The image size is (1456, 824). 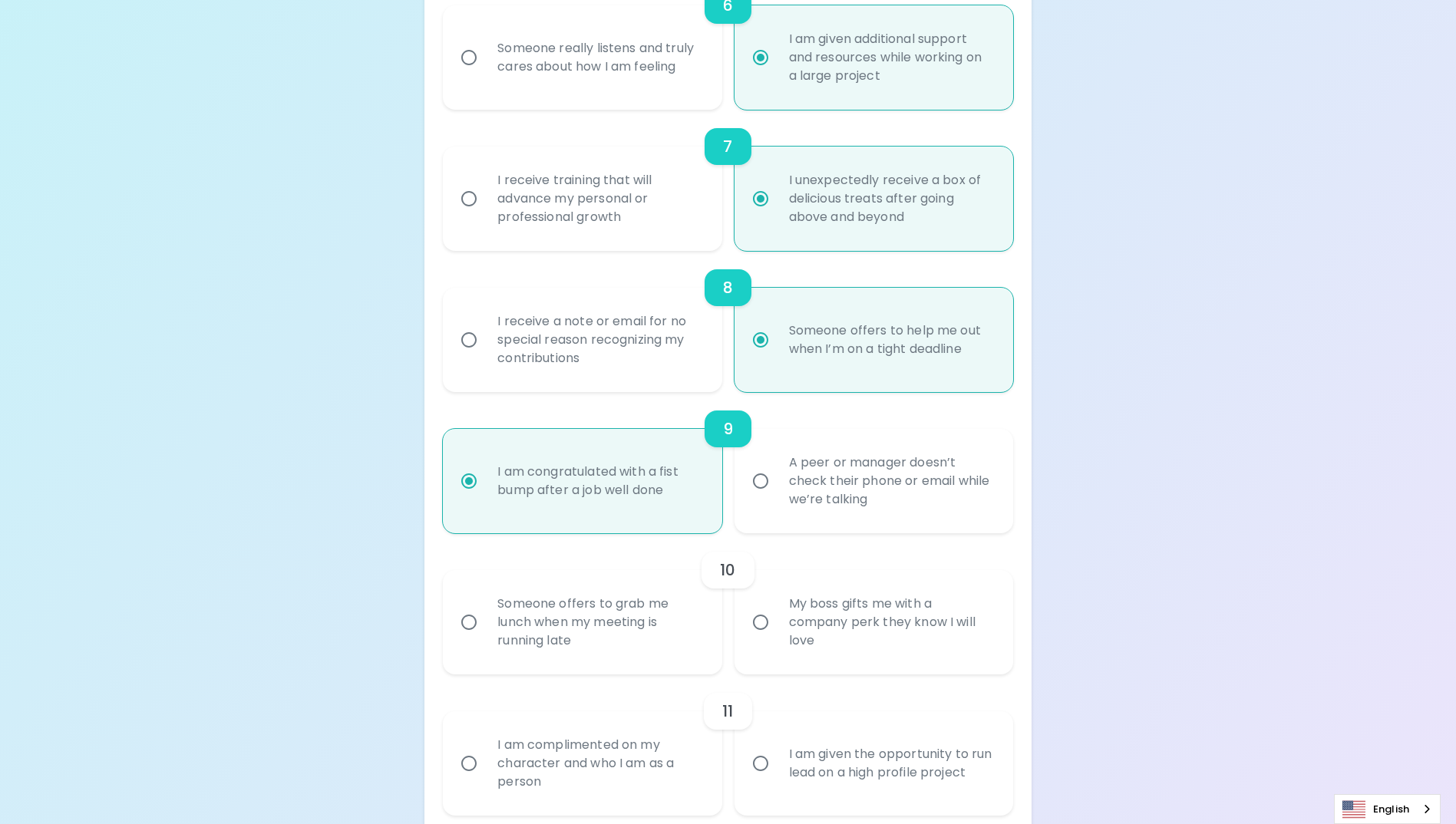 What do you see at coordinates (1387, 808) in the screenshot?
I see `a: English` at bounding box center [1387, 808].